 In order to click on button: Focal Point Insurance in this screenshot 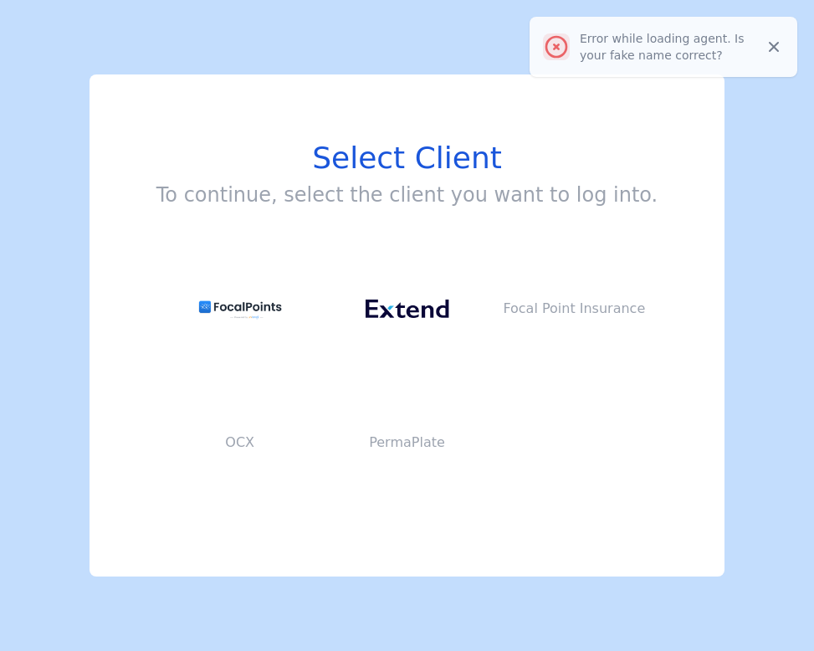, I will do `click(574, 309)`.